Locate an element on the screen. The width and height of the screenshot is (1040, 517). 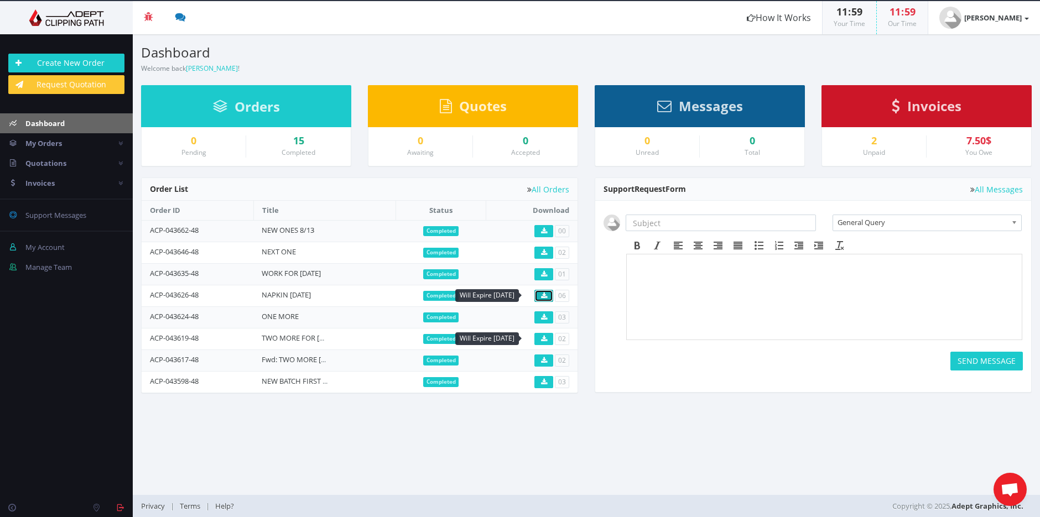
div: Numbered list is located at coordinates (779, 246).